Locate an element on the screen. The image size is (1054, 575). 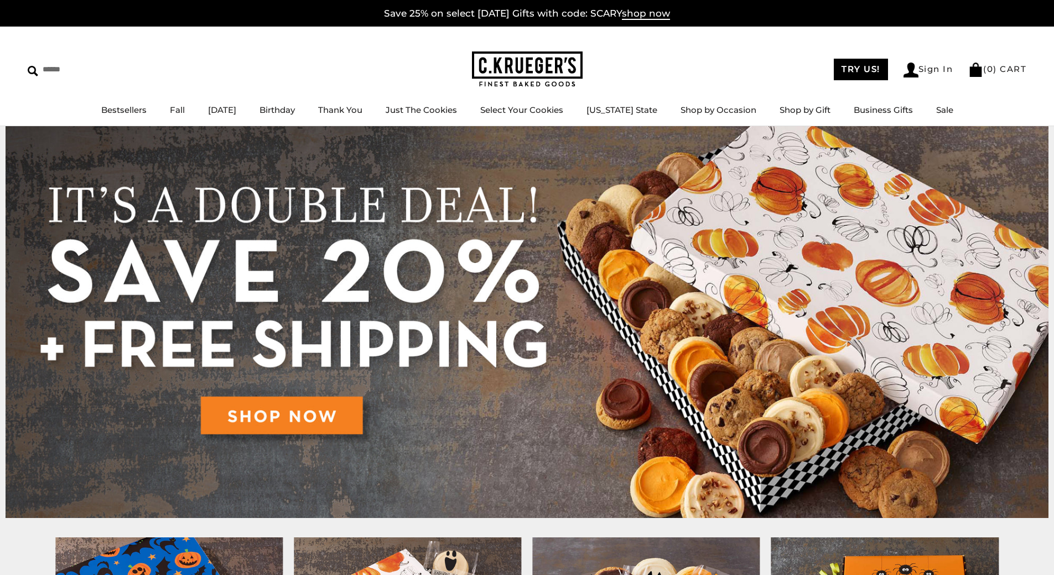
a: Shop by Gift is located at coordinates (805, 110).